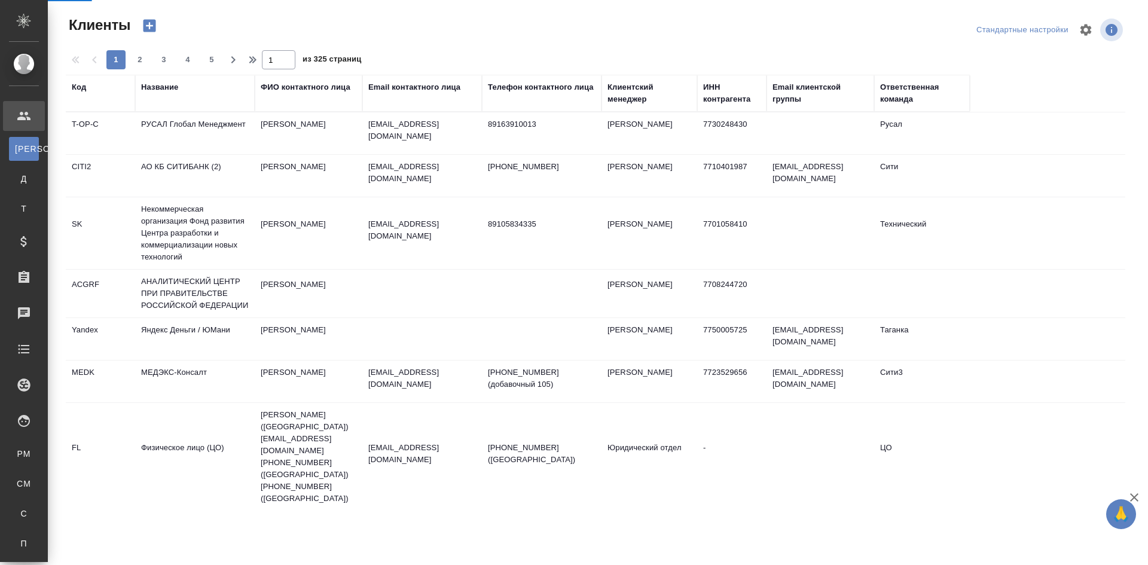 This screenshot has width=1148, height=565. What do you see at coordinates (650, 93) in the screenshot?
I see `div: Клиентский менеджер` at bounding box center [650, 93].